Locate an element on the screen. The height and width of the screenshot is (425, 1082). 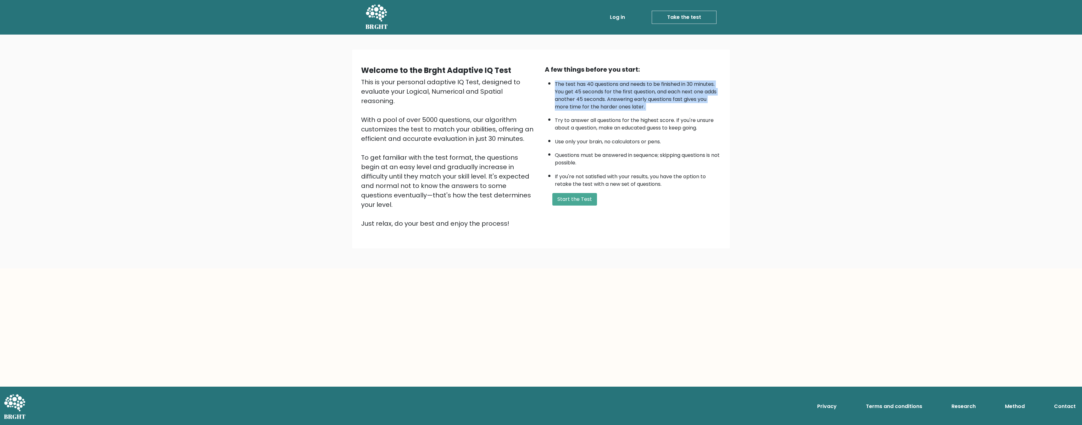
a: Privacy is located at coordinates (827, 407).